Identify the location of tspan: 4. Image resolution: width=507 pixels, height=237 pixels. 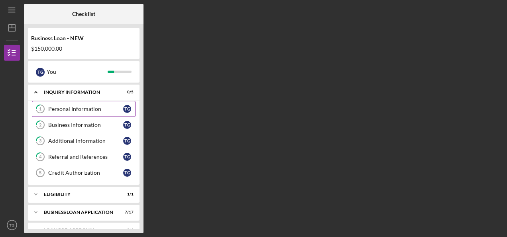
(40, 157).